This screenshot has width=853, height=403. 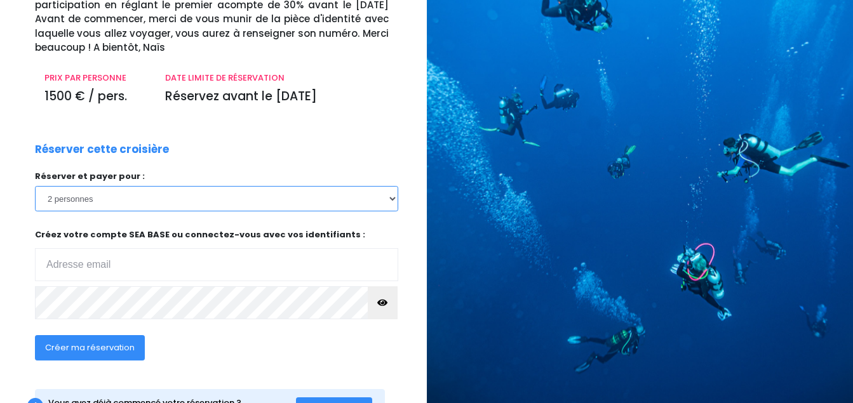 I want to click on input: Adresse email, so click(x=217, y=265).